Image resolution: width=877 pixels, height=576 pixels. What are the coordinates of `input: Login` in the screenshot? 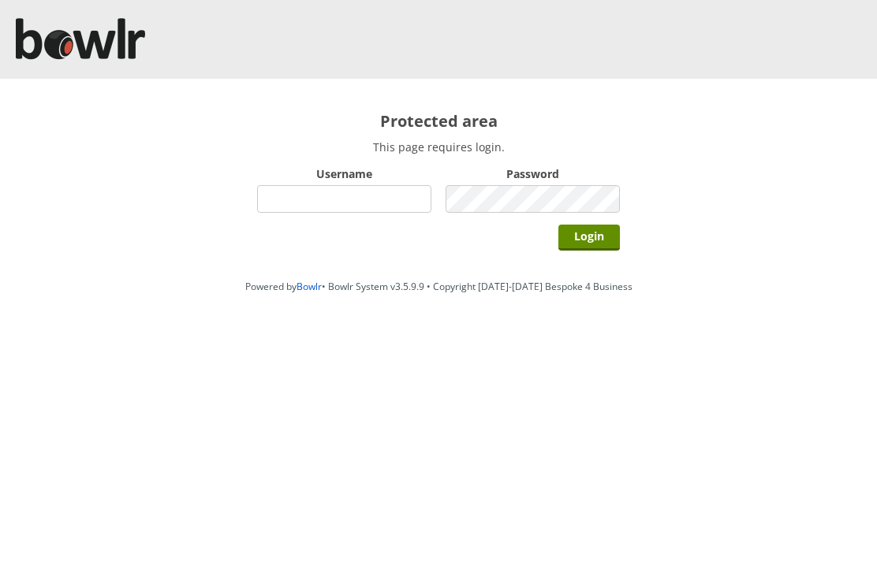 It's located at (589, 237).